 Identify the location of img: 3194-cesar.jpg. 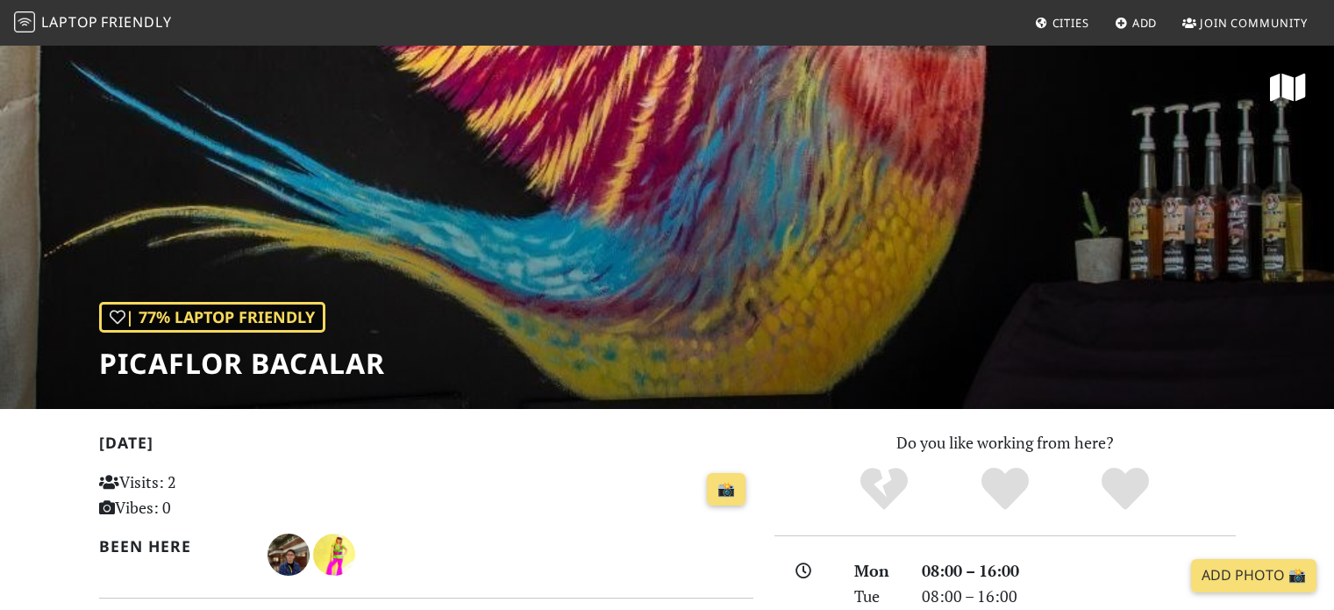
(289, 554).